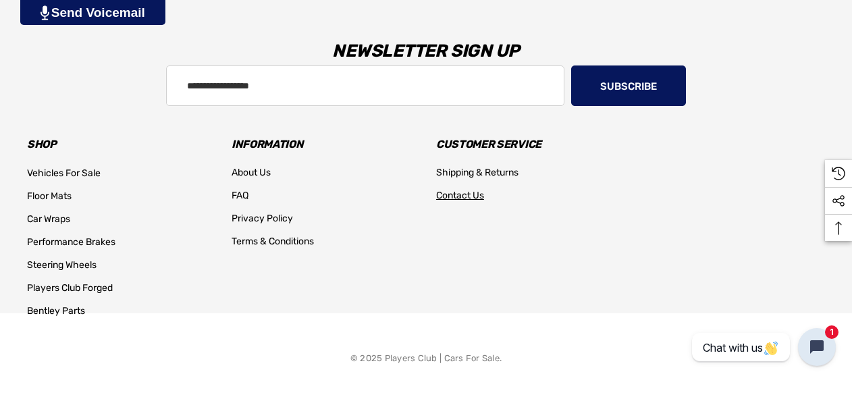 The image size is (852, 401). I want to click on span: Contact Us, so click(460, 195).